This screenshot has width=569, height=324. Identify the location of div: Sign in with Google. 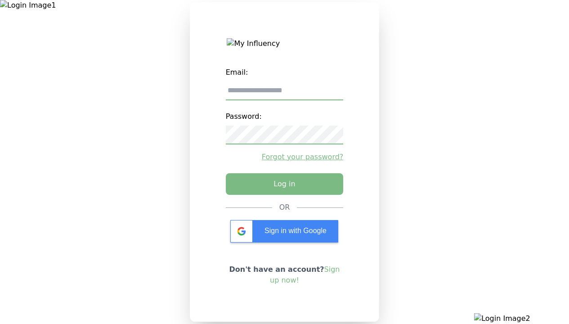
(284, 231).